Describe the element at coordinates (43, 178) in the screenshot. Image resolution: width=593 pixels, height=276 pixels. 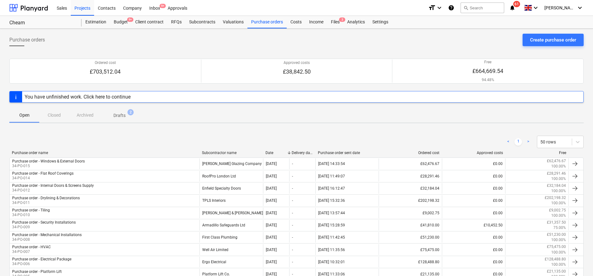
I see `p: 34-PO-014` at that location.